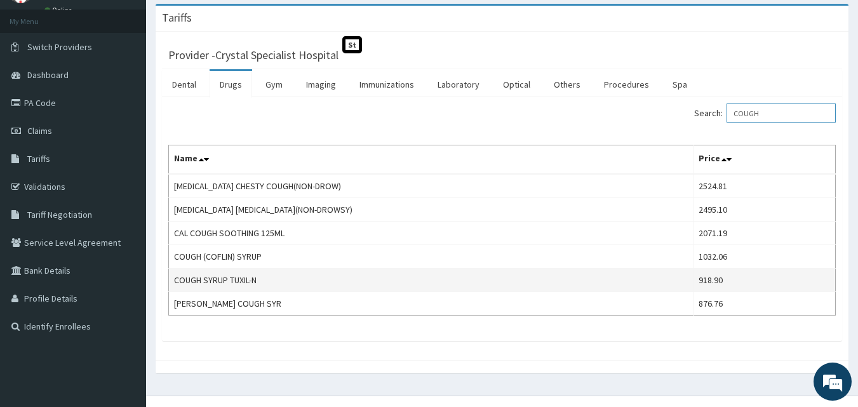 The height and width of the screenshot is (407, 858). I want to click on td: 876.76, so click(764, 304).